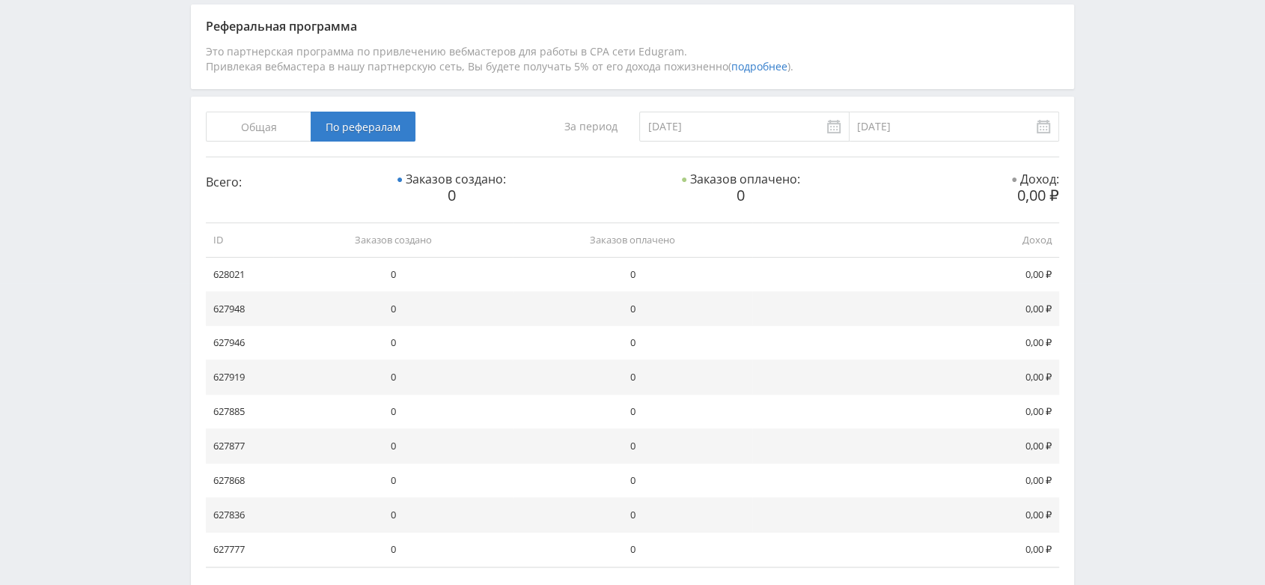  What do you see at coordinates (240, 515) in the screenshot?
I see `td: 627836` at bounding box center [240, 515].